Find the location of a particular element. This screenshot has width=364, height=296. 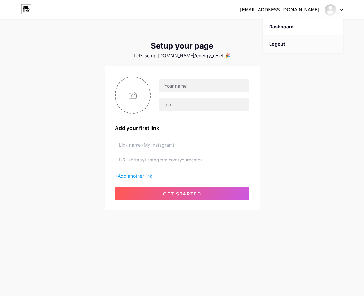

input: Link name (My Instagram) is located at coordinates (182, 144).